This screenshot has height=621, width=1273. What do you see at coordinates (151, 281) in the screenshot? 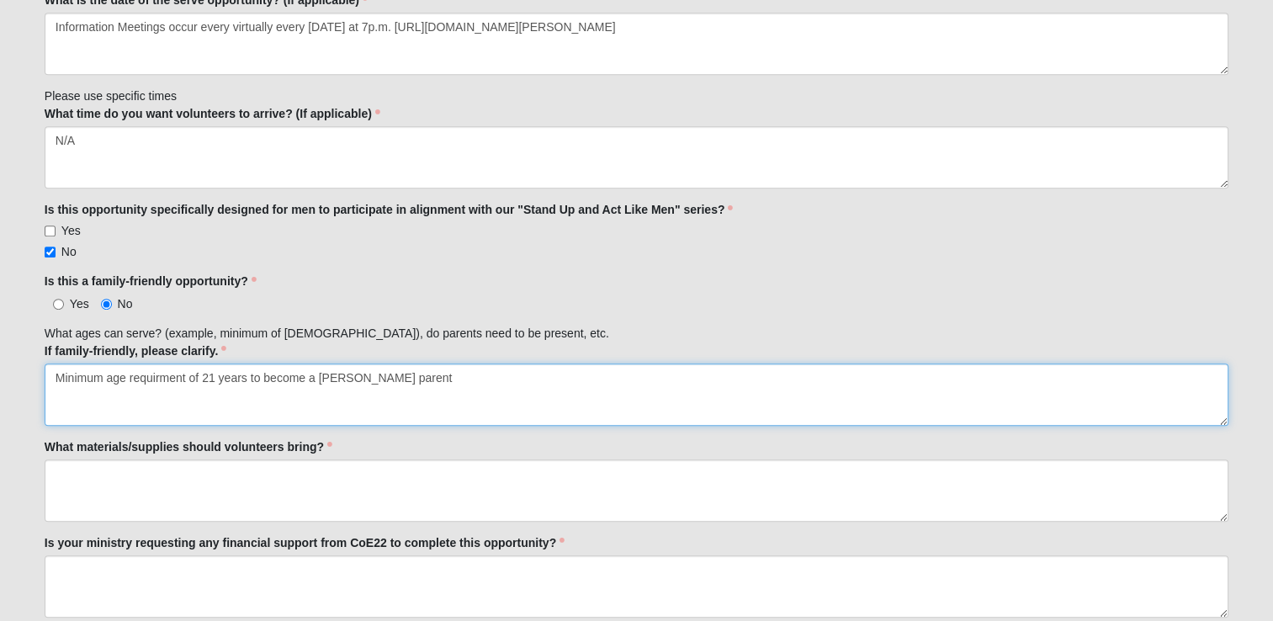
I see `label: Is this a family-friendly opportunity?` at bounding box center [151, 281].